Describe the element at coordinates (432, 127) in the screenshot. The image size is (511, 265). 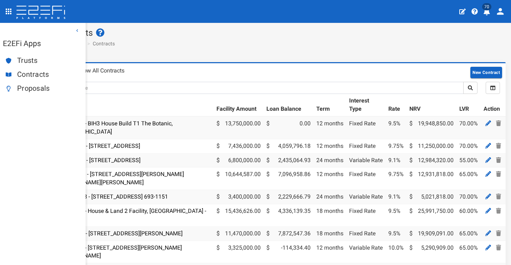
I see `td: 19,948,850.00` at that location.